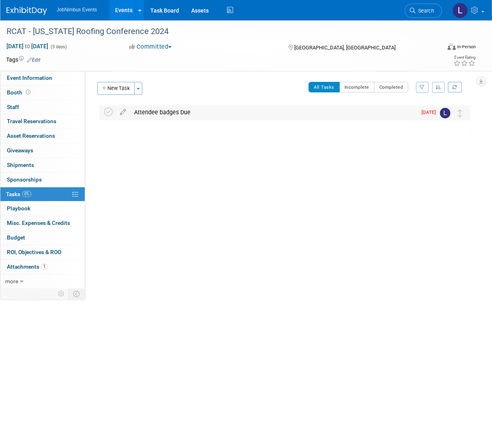 The image size is (492, 432). What do you see at coordinates (43, 267) in the screenshot?
I see `a: Attachments1` at bounding box center [43, 267].